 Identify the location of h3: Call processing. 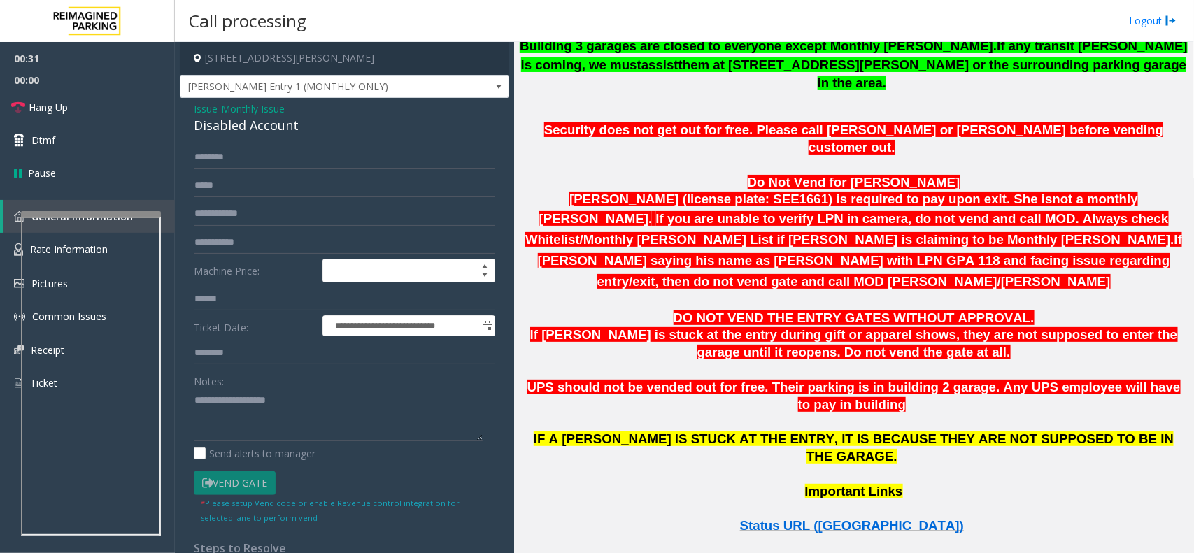
(248, 20).